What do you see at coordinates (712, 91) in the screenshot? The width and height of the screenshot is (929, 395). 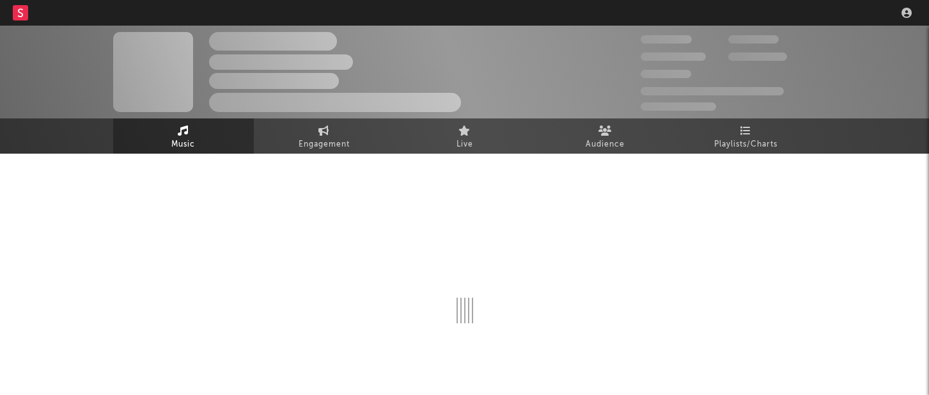 I see `span: 50,000,000 Monthly Listeners` at bounding box center [712, 91].